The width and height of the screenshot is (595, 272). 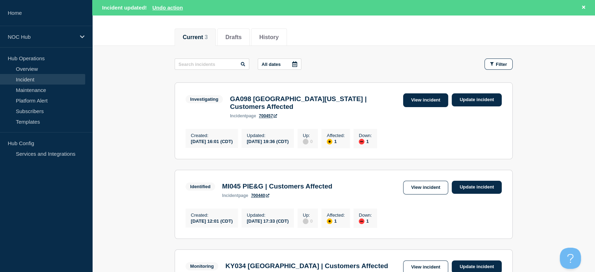 What do you see at coordinates (124, 7) in the screenshot?
I see `span: Incident updated!` at bounding box center [124, 7].